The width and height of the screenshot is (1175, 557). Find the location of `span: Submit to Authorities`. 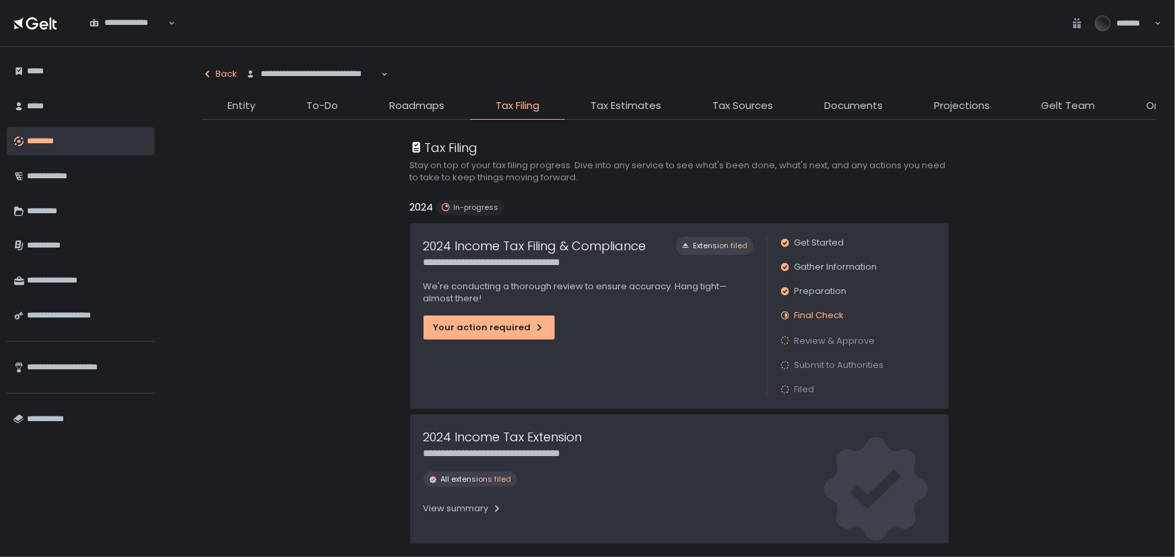

span: Submit to Authorities is located at coordinates (839, 366).